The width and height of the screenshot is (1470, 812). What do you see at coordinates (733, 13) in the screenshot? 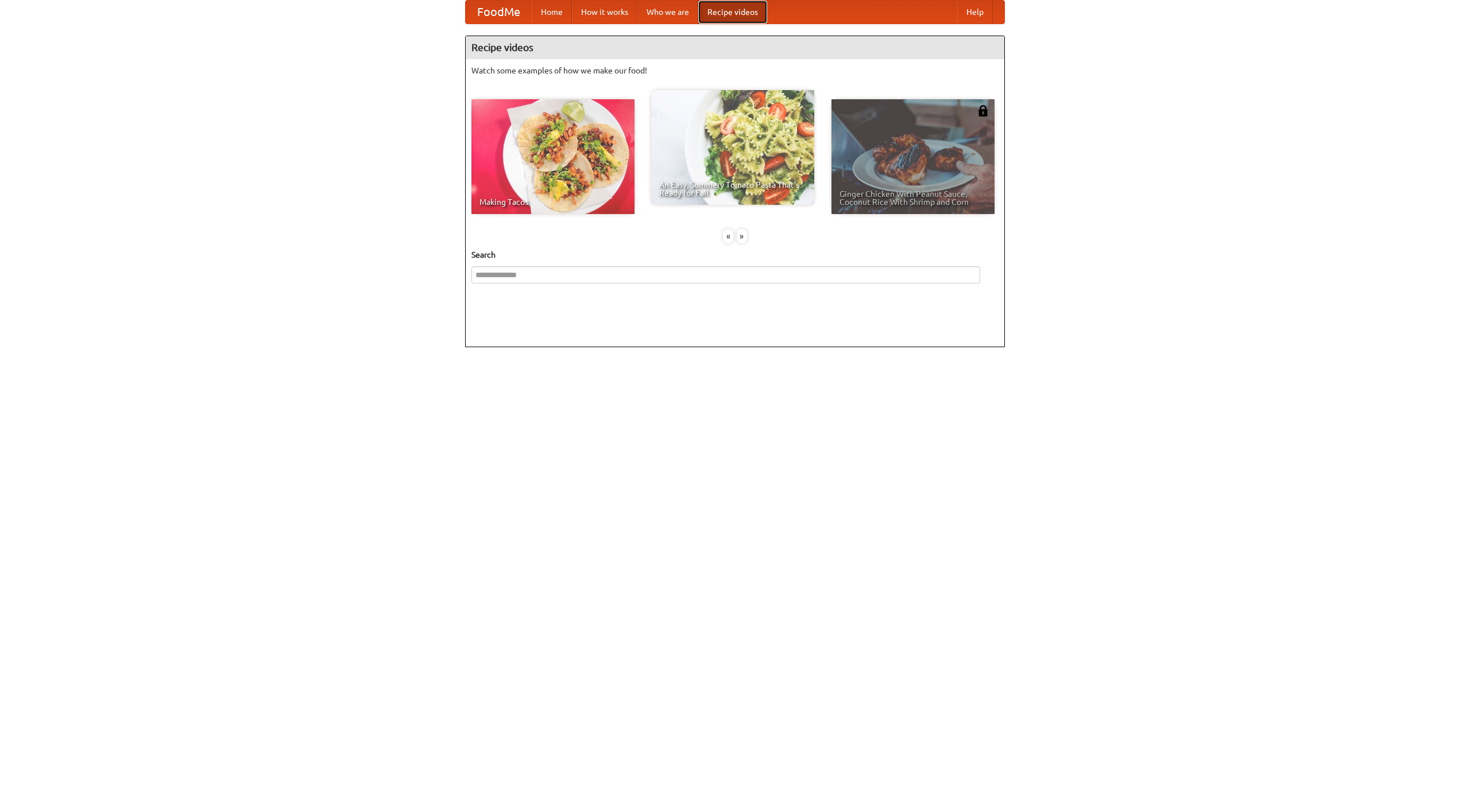
I see `a: Recipe videos` at bounding box center [733, 13].